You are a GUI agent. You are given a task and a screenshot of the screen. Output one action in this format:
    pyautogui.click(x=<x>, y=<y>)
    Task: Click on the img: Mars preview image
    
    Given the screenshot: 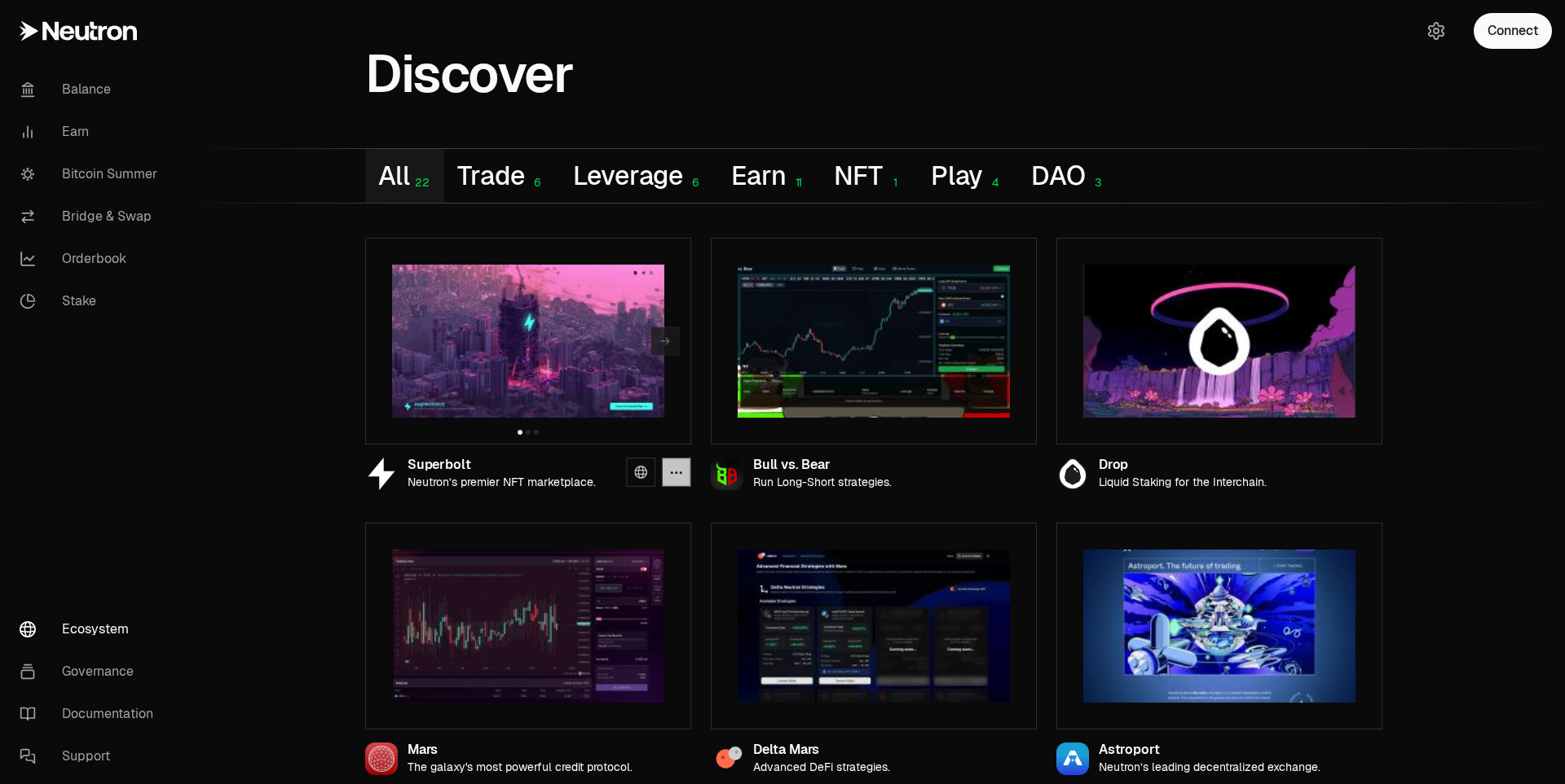 What is the action you would take?
    pyautogui.click(x=528, y=626)
    